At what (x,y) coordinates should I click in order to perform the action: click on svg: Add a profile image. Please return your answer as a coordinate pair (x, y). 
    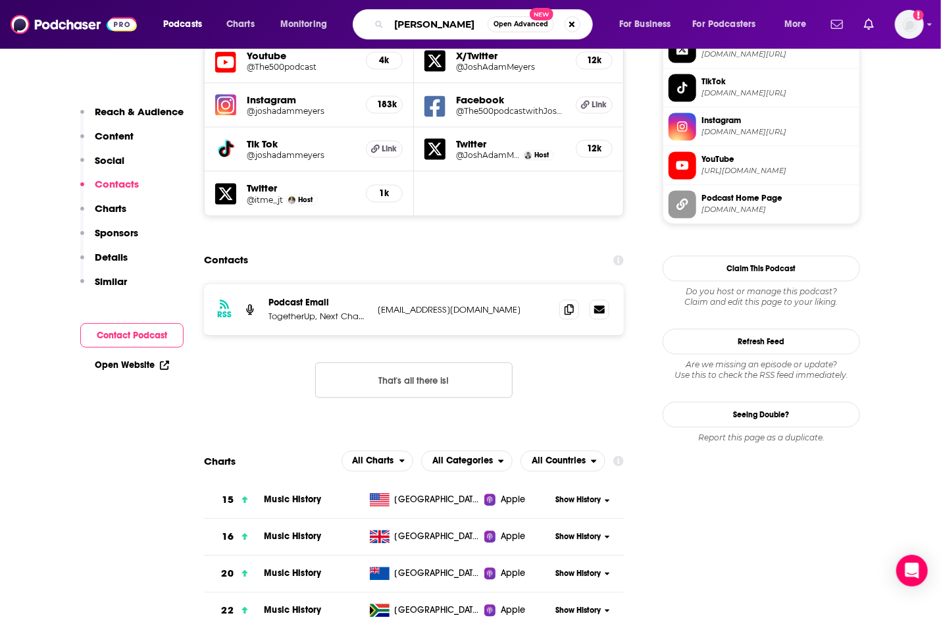
    Looking at the image, I should click on (918, 15).